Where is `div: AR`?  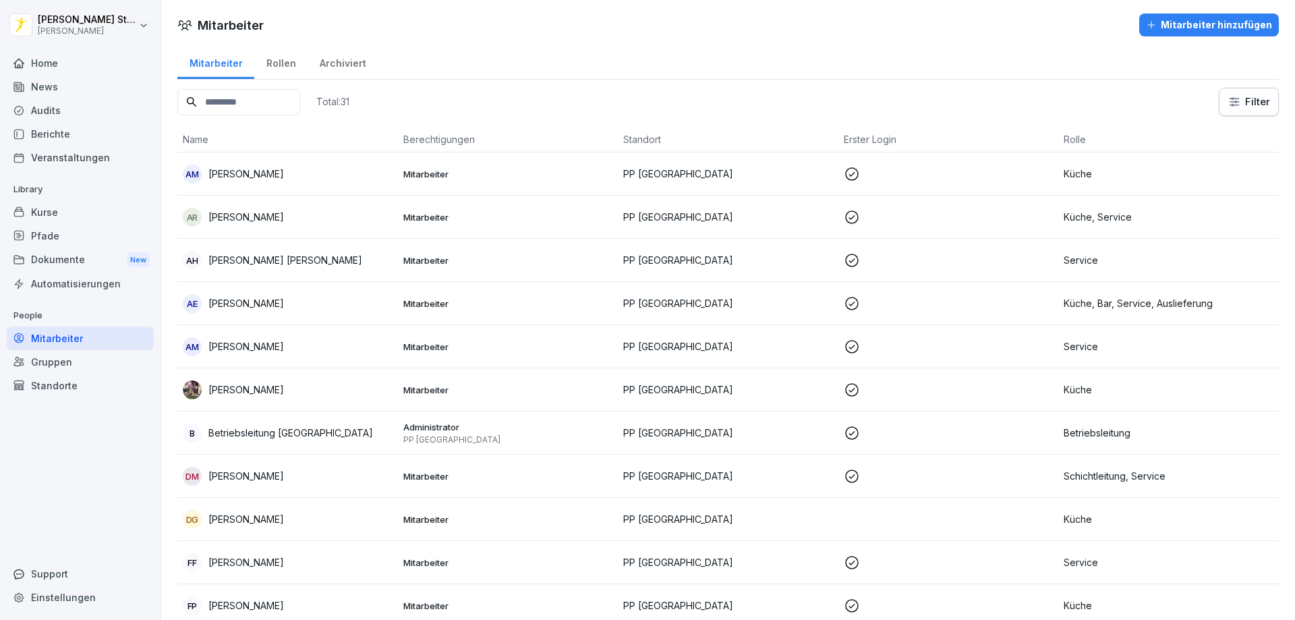
div: AR is located at coordinates (192, 217).